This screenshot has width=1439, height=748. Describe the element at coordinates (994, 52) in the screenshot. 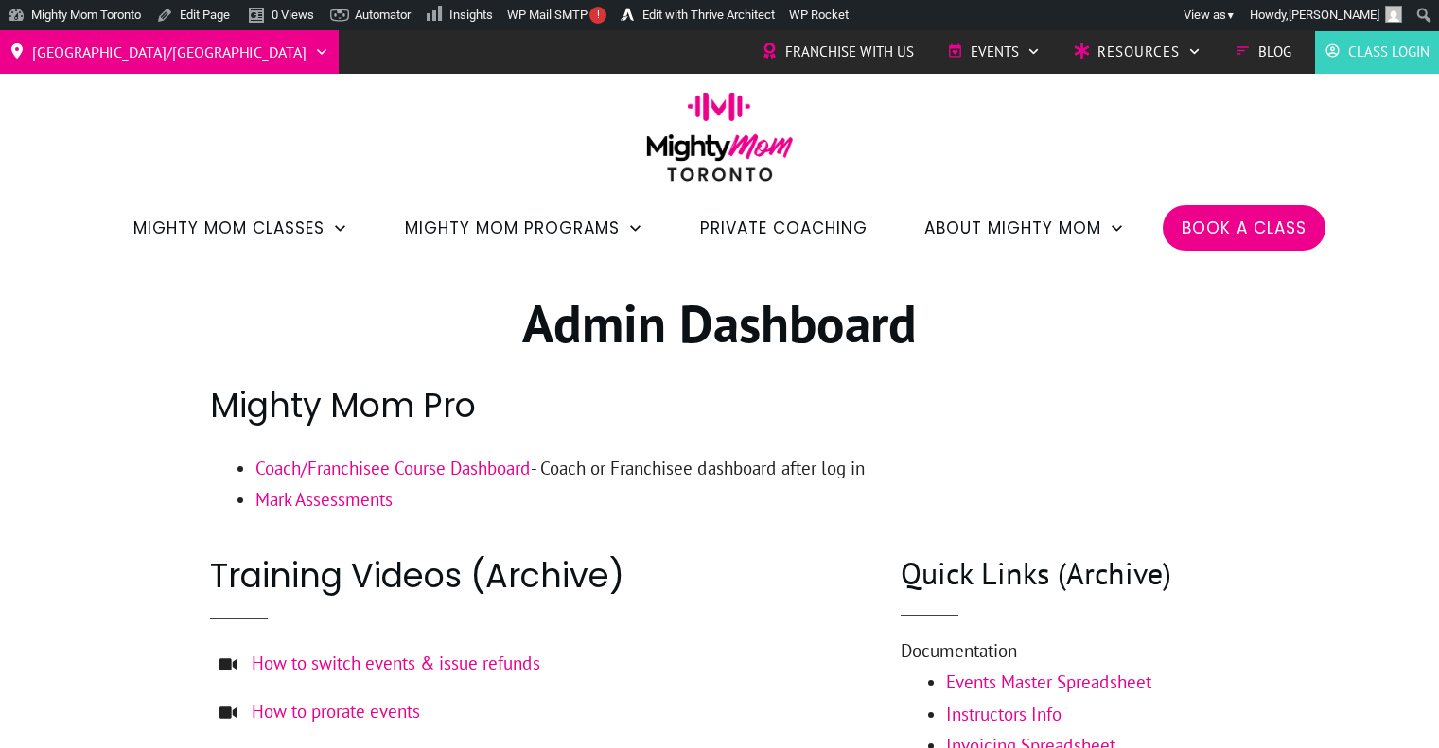

I see `span: Events` at that location.